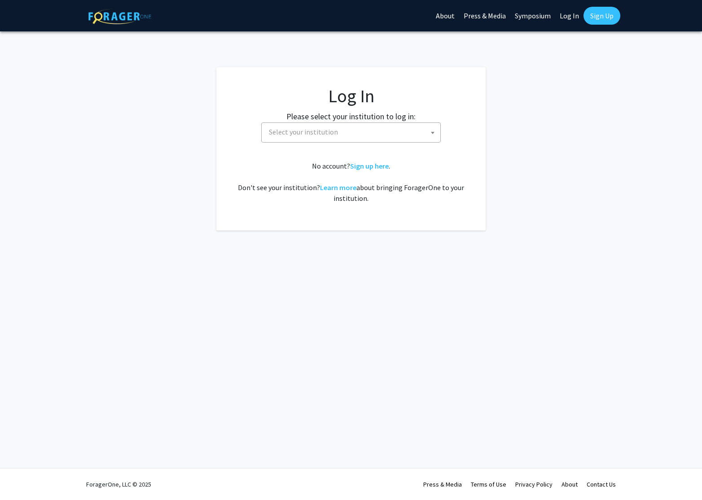 The image size is (702, 500). What do you see at coordinates (369, 166) in the screenshot?
I see `a: Sign up here` at bounding box center [369, 166].